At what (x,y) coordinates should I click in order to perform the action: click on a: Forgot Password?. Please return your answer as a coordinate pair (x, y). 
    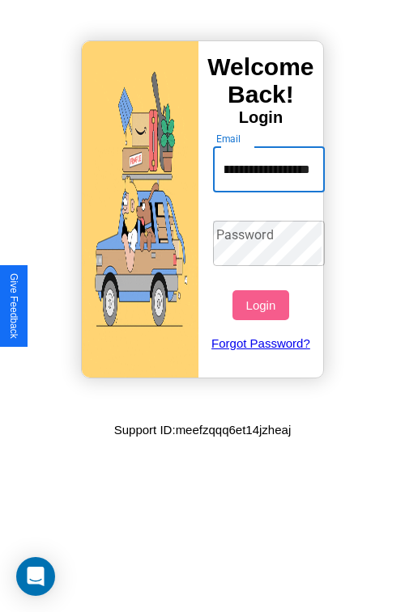
    Looking at the image, I should click on (261, 343).